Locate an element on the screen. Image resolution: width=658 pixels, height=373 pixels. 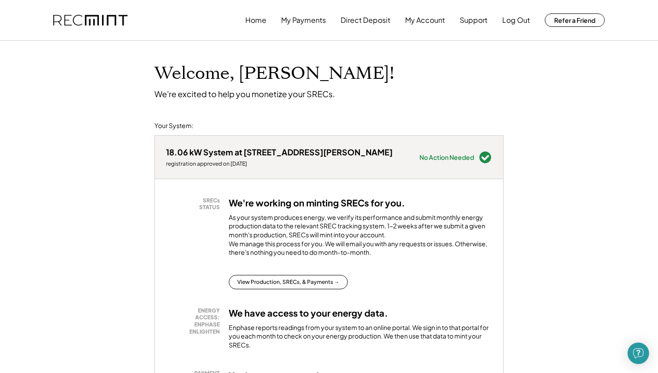
button: Log Out is located at coordinates (516, 20).